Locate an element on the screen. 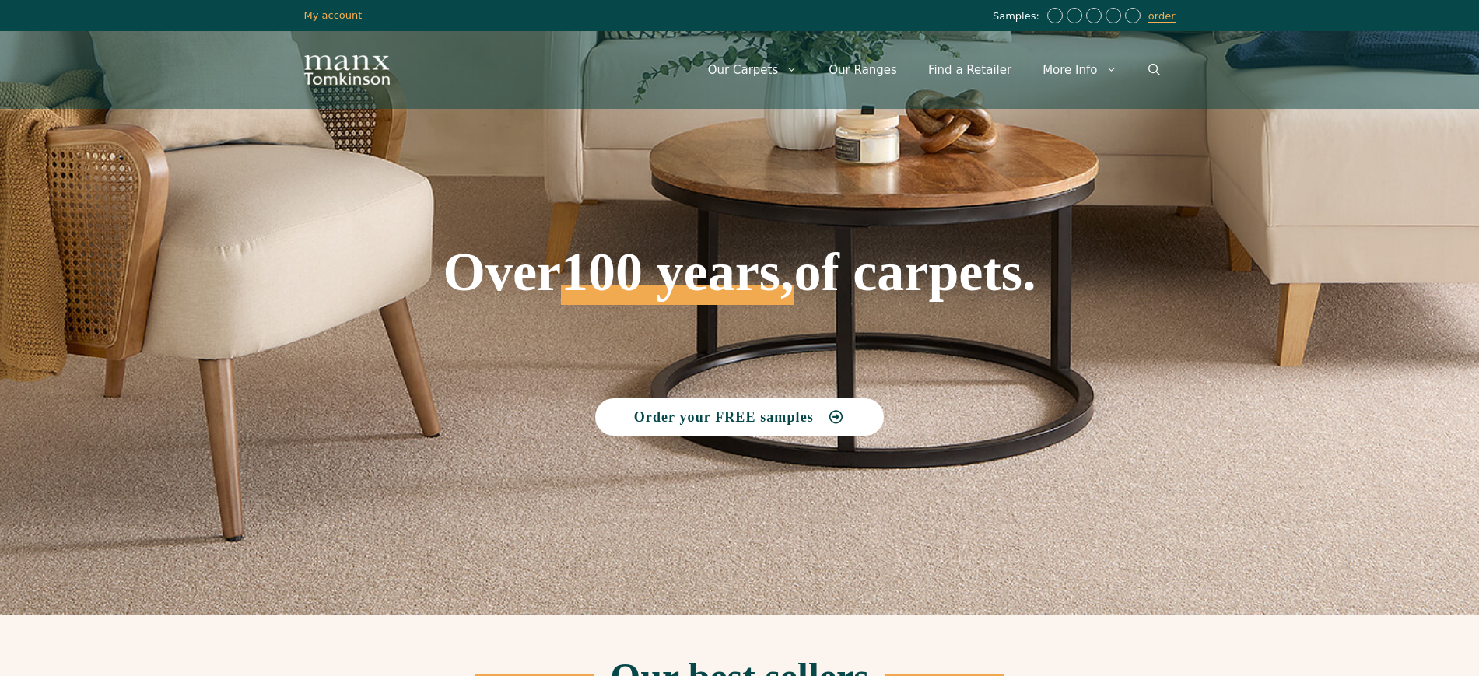 The image size is (1479, 676). a: order is located at coordinates (1162, 16).